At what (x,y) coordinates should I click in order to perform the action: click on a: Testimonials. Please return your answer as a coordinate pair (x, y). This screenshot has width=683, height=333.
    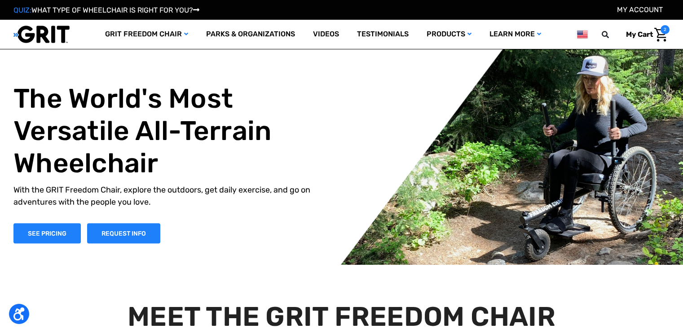
    Looking at the image, I should click on (382, 34).